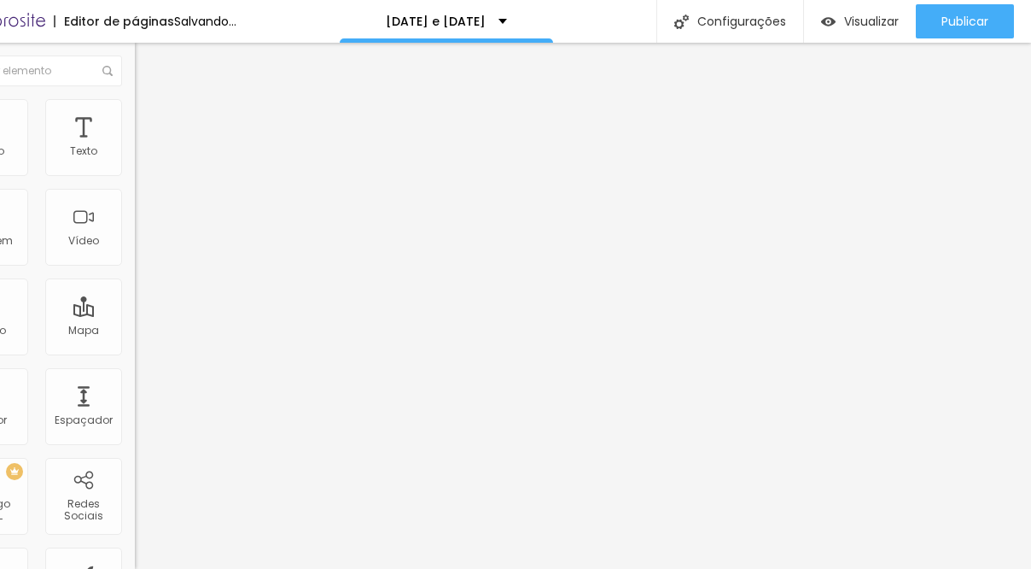 The height and width of the screenshot is (569, 1031). I want to click on div: Redes Sociais, so click(83, 510).